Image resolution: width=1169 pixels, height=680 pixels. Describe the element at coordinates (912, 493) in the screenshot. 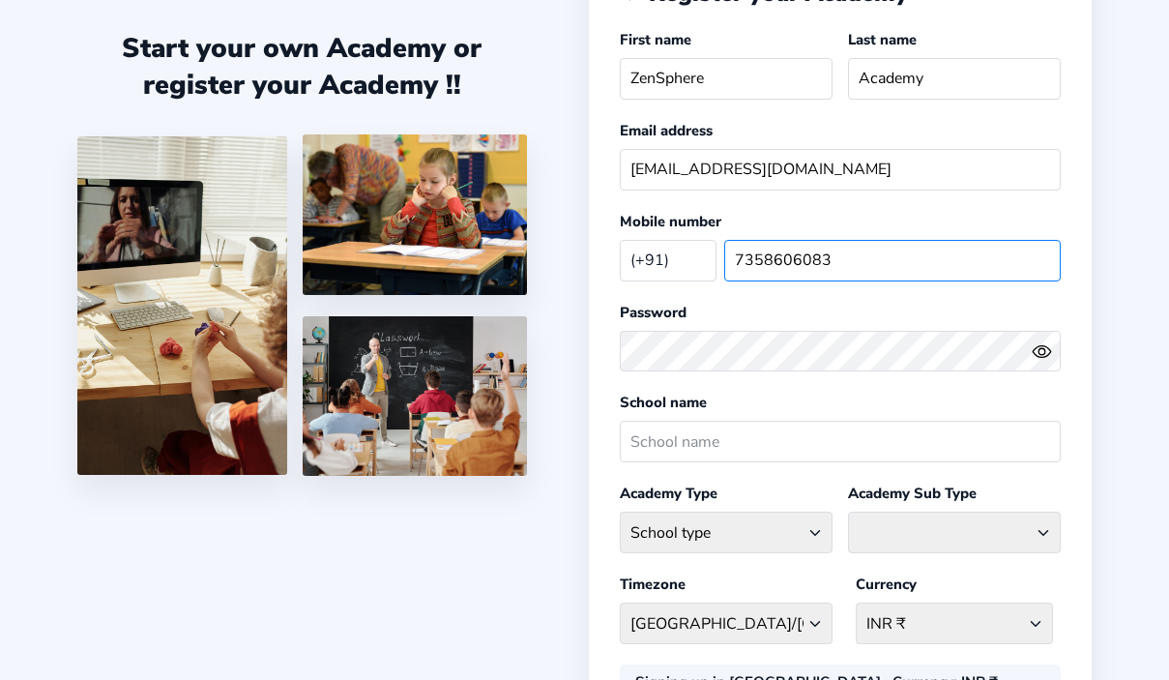

I see `label: Academy Sub Type` at that location.